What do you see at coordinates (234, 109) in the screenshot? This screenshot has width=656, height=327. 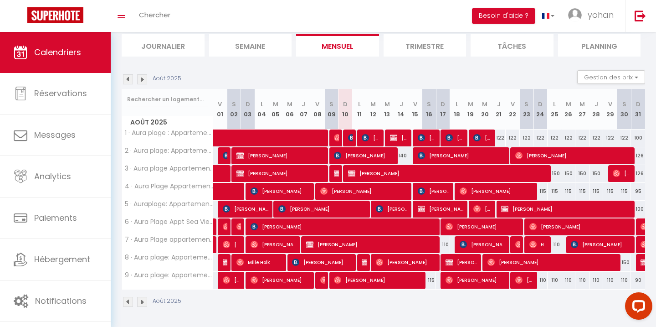 I see `th: 02` at bounding box center [234, 109].